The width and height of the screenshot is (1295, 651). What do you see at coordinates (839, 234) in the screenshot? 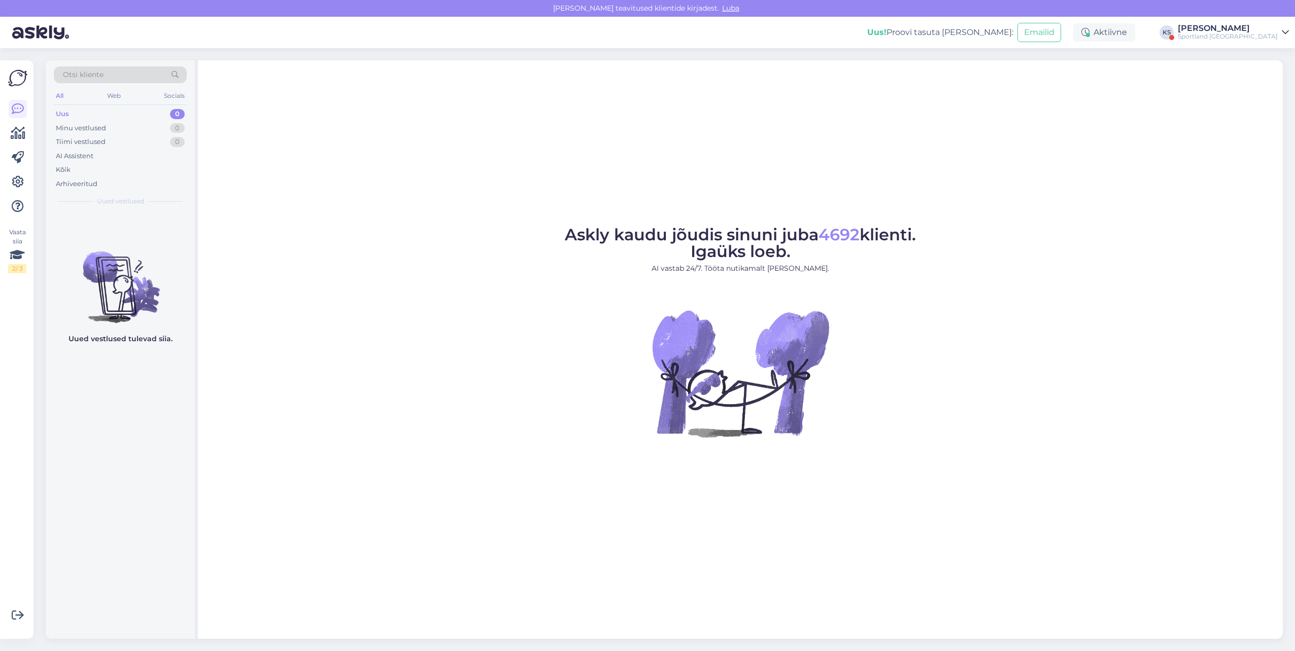
I see `span: 4692` at bounding box center [839, 234].